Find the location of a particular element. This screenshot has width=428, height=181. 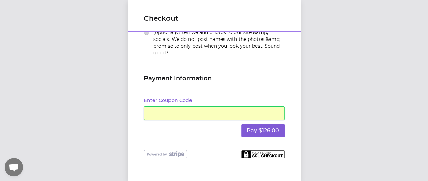

h1: Checkout is located at coordinates (214, 18).